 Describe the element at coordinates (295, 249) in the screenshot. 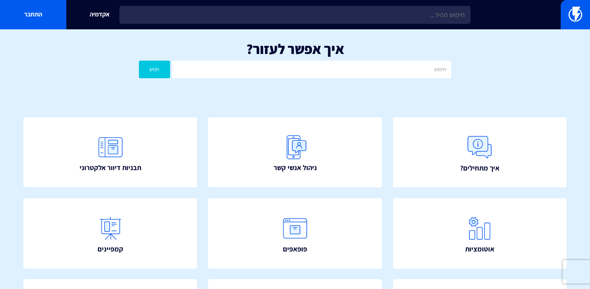

I see `span: פופאפים` at that location.